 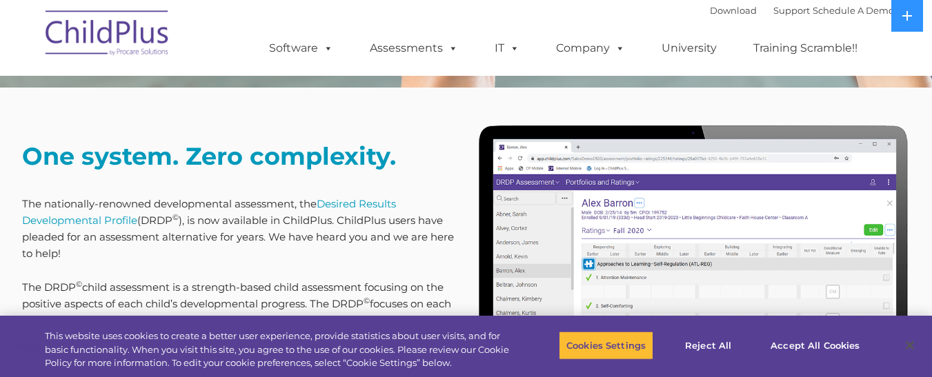 What do you see at coordinates (814, 345) in the screenshot?
I see `button: Accept All Cookies` at bounding box center [814, 345].